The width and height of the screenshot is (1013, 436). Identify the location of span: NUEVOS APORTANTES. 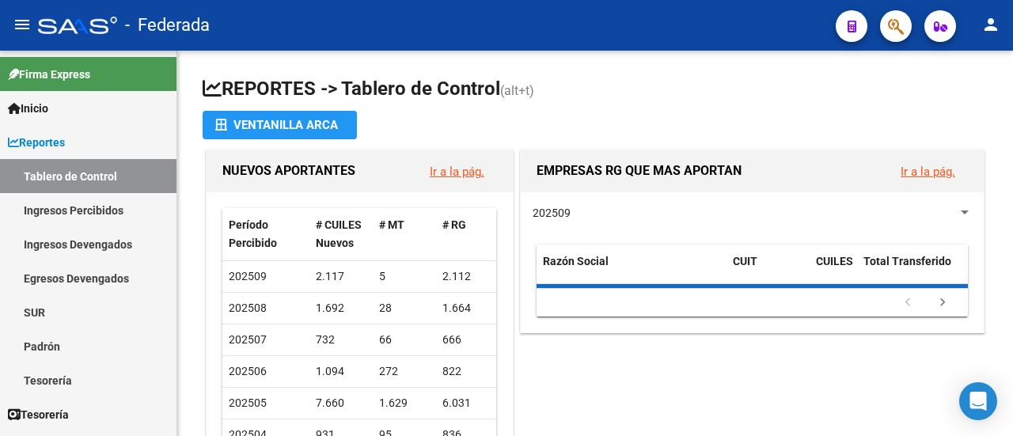
(289, 170).